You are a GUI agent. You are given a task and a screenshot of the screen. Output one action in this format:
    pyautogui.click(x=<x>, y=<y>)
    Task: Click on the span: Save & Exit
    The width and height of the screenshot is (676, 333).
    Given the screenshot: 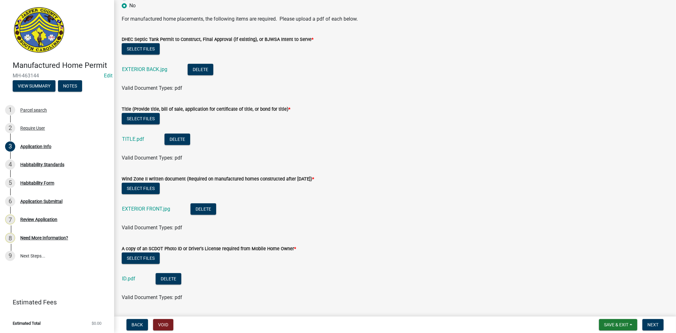 What is the action you would take?
    pyautogui.click(x=616, y=324)
    